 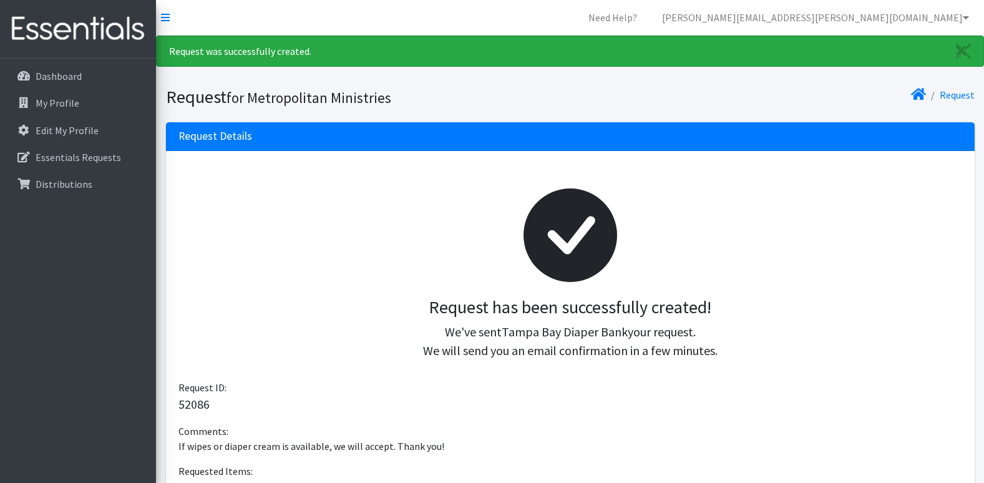 What do you see at coordinates (571, 341) in the screenshot?
I see `p: We've sent your request. We will send you an email confirmation in a few minutes.` at bounding box center [571, 341].